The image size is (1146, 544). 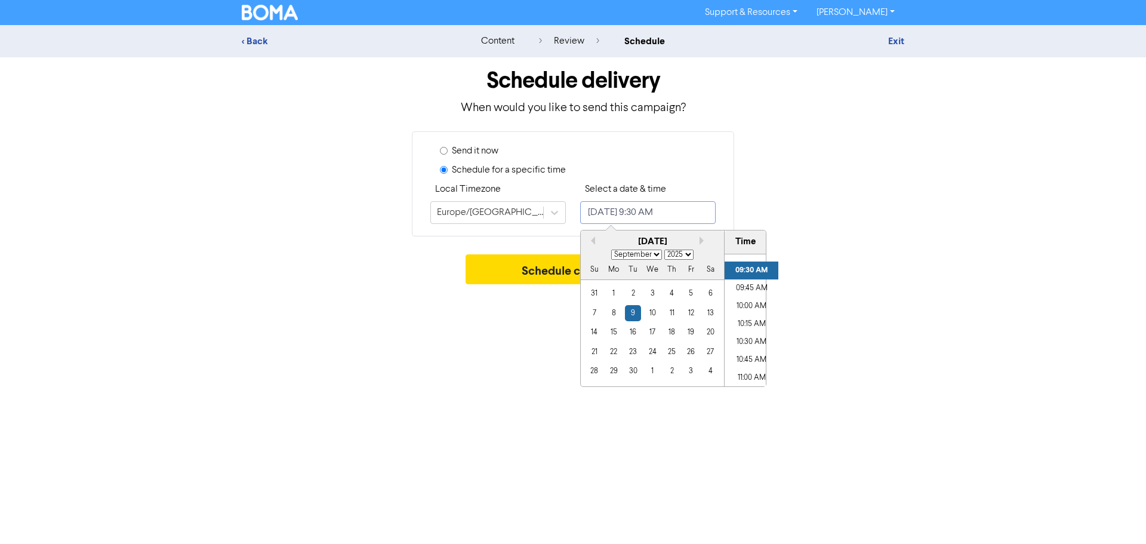 I want to click on div: day-25, so click(x=671, y=351).